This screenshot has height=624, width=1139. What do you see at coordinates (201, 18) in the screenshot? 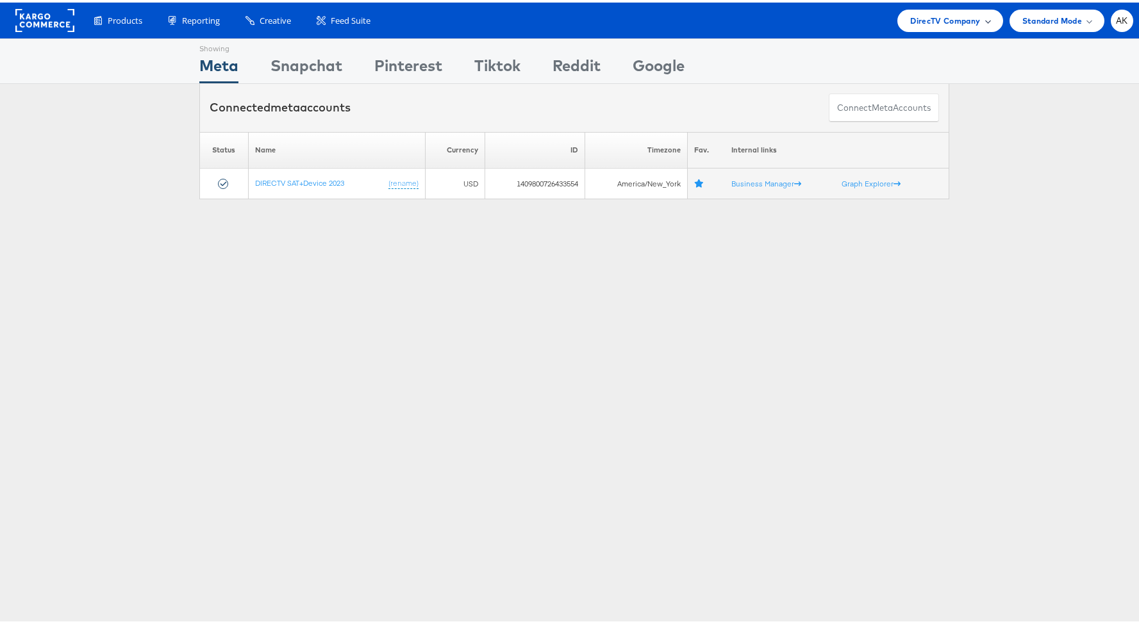
I see `span: Reporting` at bounding box center [201, 18].